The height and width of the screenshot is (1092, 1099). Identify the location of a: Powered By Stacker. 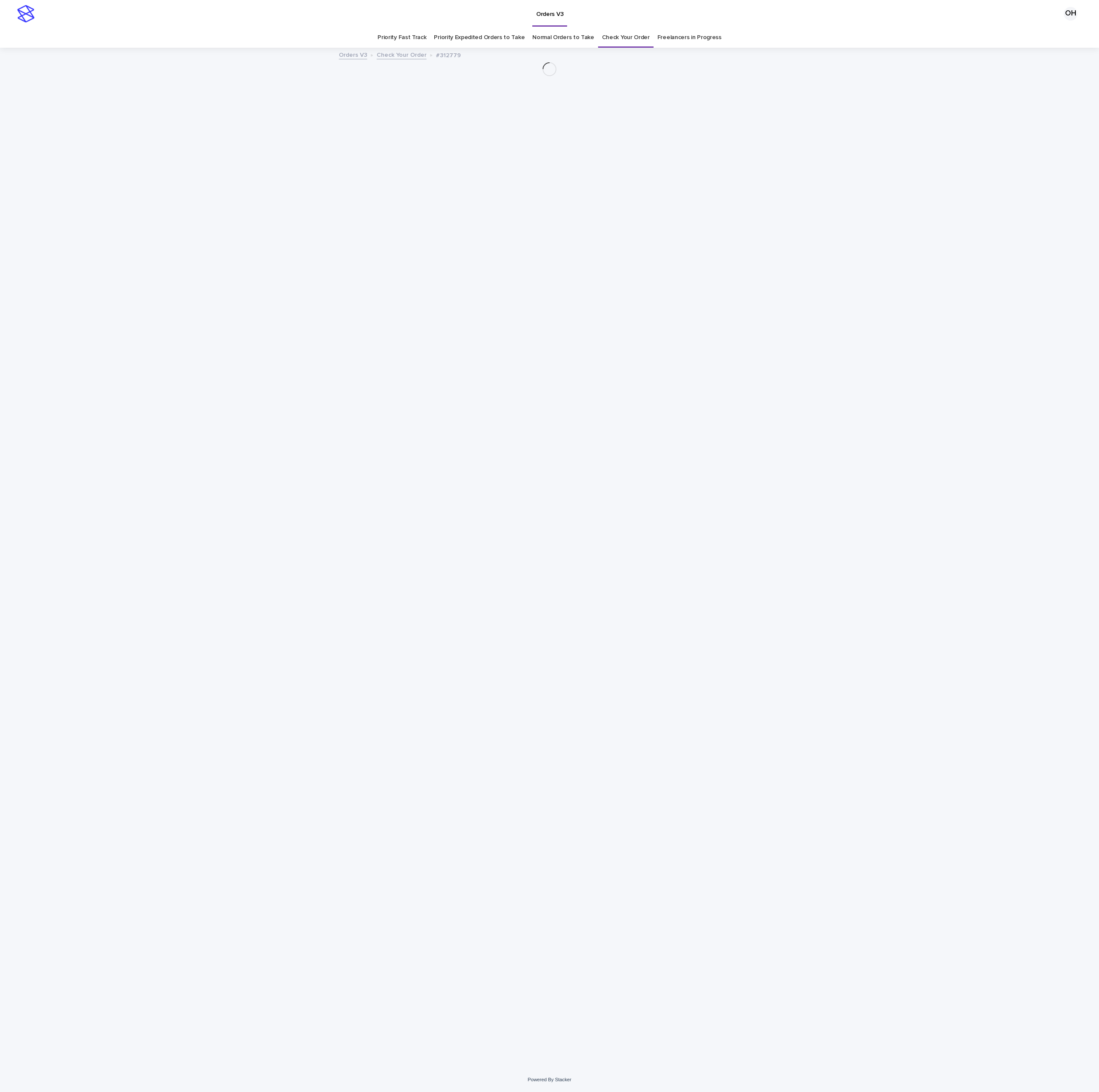
(549, 1080).